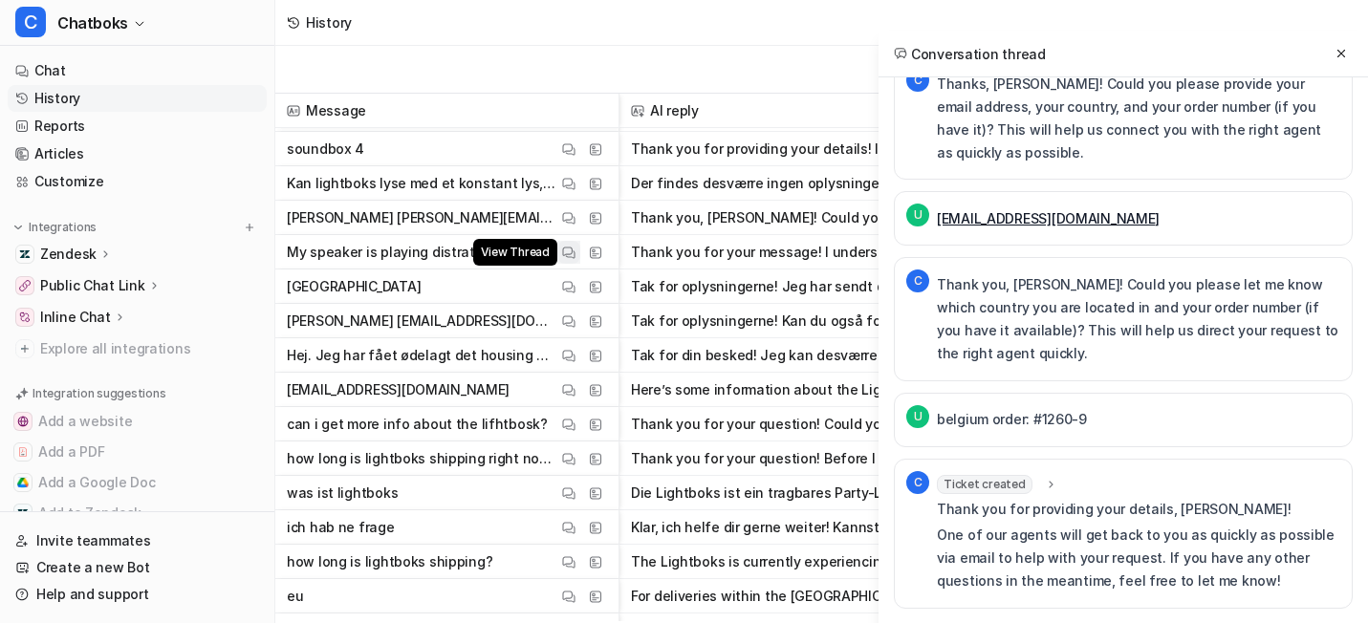 The image size is (1368, 623). Describe the element at coordinates (340, 528) in the screenshot. I see `p: ich hab ne frage` at that location.